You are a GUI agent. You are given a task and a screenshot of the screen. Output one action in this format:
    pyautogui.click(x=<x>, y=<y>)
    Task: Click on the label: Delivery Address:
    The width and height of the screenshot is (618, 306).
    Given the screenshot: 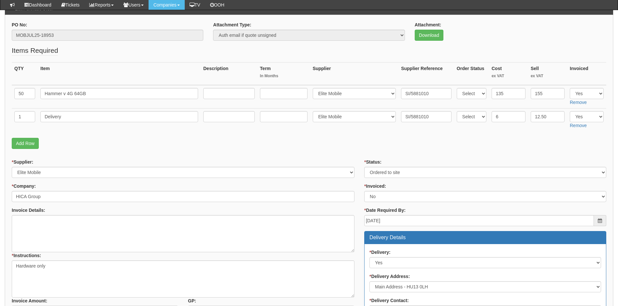 What is the action you would take?
    pyautogui.click(x=389, y=276)
    